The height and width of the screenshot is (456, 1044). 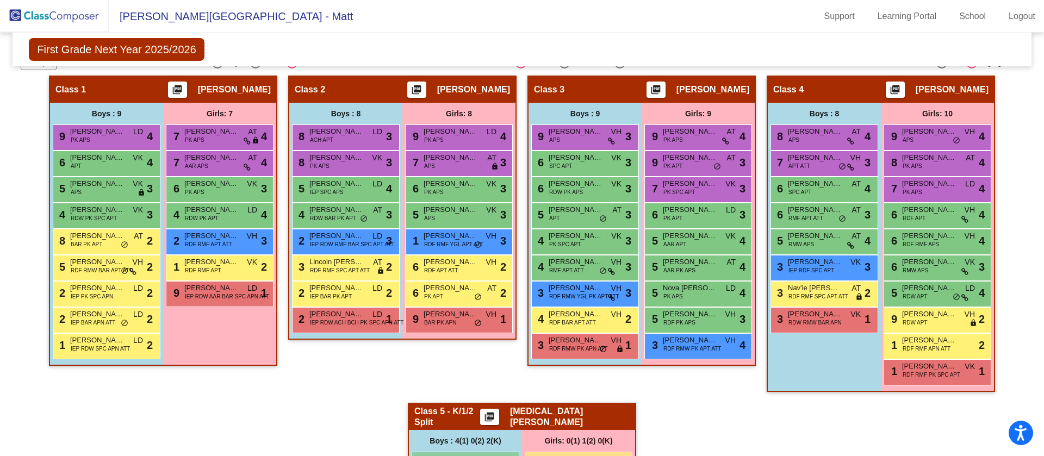 I want to click on span: APT, so click(x=554, y=218).